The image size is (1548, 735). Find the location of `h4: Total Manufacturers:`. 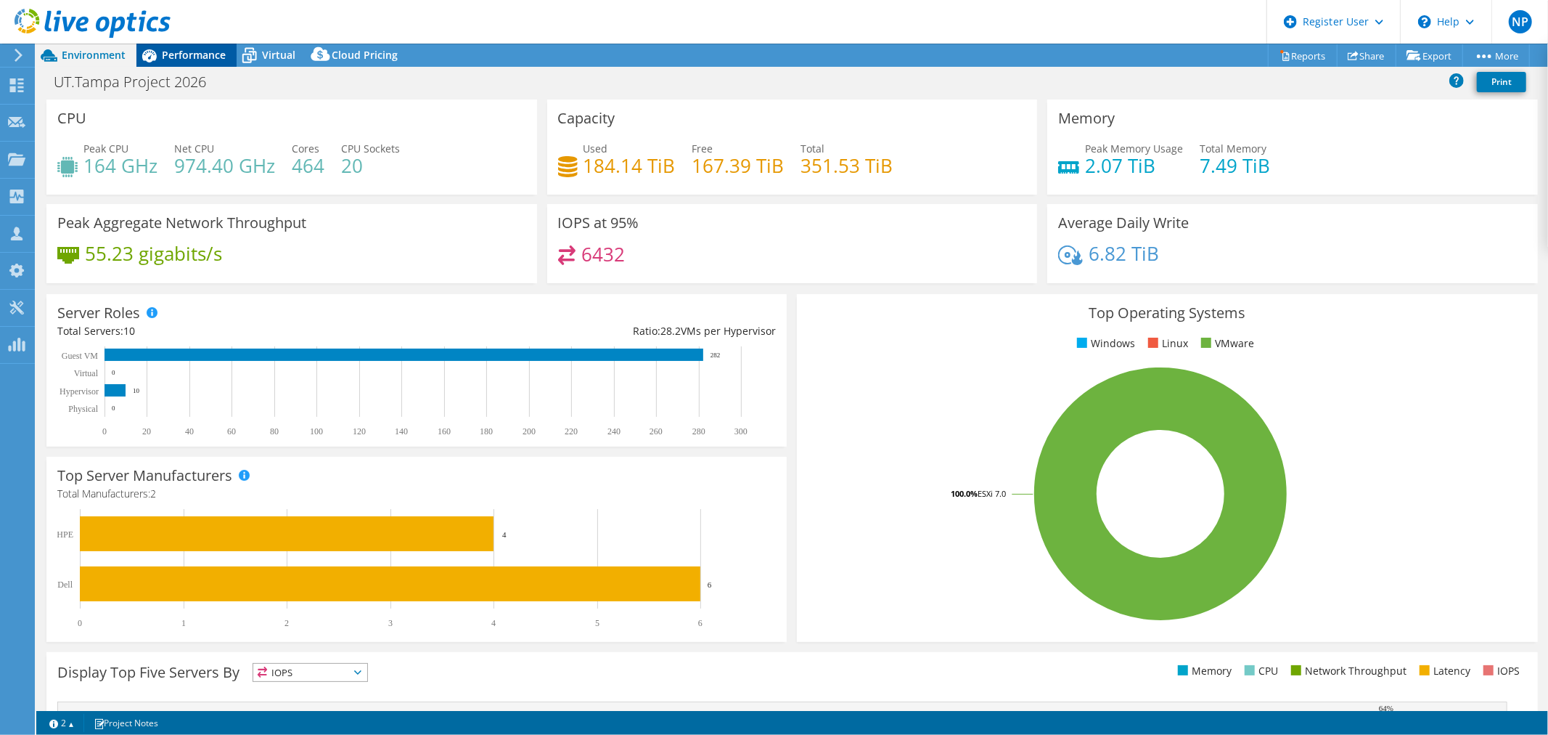

h4: Total Manufacturers: is located at coordinates (417, 494).